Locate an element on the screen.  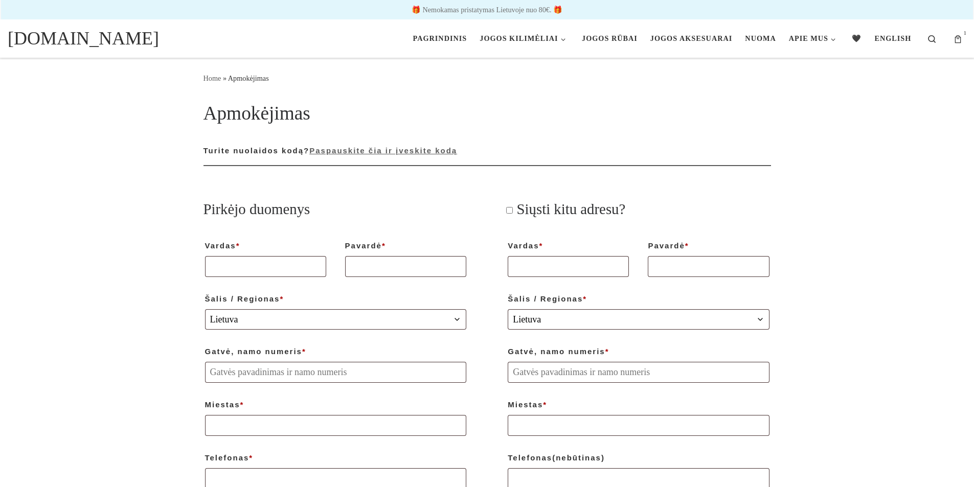
span: Apie mus is located at coordinates (808, 37).